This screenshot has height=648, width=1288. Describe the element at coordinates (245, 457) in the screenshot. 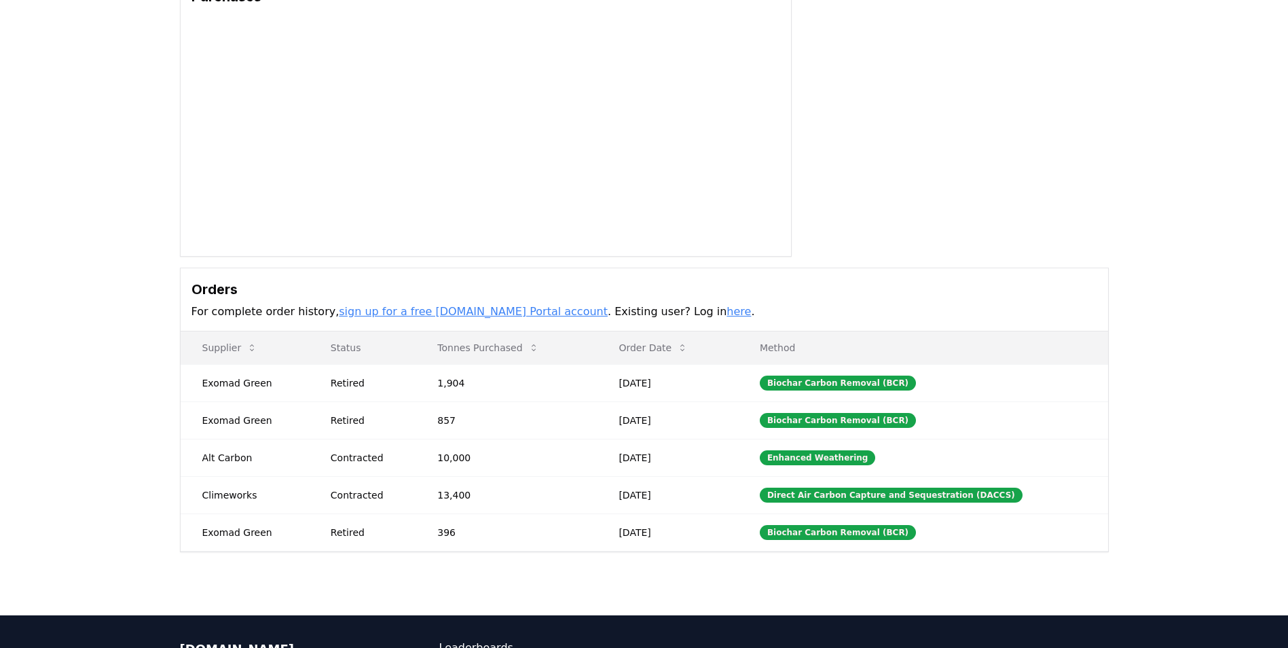

I see `td: Alt Carbon` at that location.